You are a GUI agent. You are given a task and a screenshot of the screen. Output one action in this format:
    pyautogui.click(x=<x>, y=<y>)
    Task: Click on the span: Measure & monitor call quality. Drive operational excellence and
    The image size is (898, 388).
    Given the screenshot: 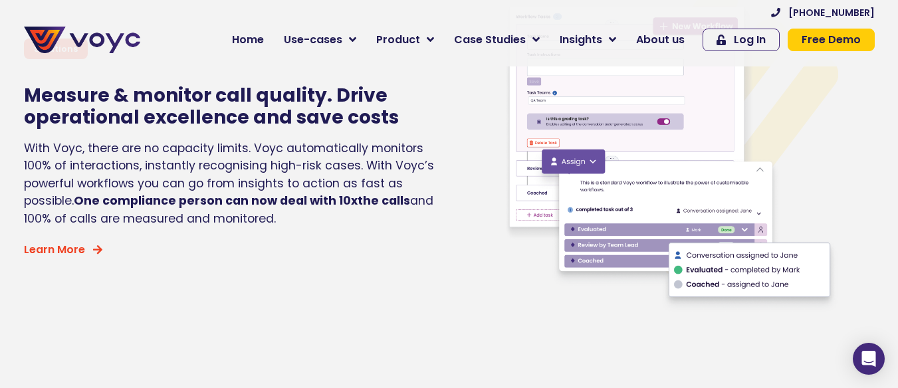 What is the action you would take?
    pyautogui.click(x=205, y=106)
    